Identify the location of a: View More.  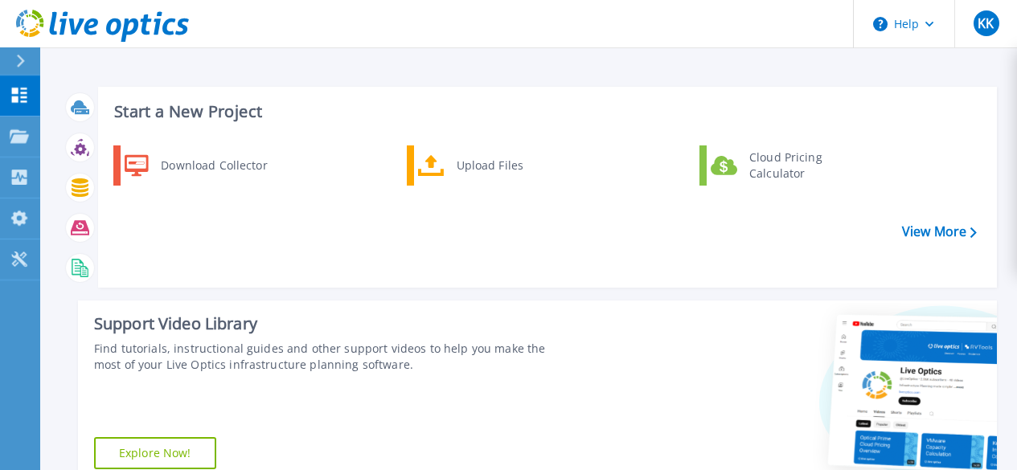
(939, 232).